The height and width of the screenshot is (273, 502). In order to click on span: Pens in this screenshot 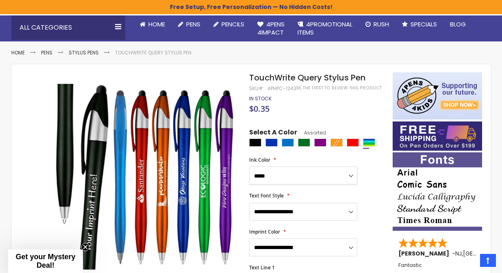, I will do `click(193, 24)`.